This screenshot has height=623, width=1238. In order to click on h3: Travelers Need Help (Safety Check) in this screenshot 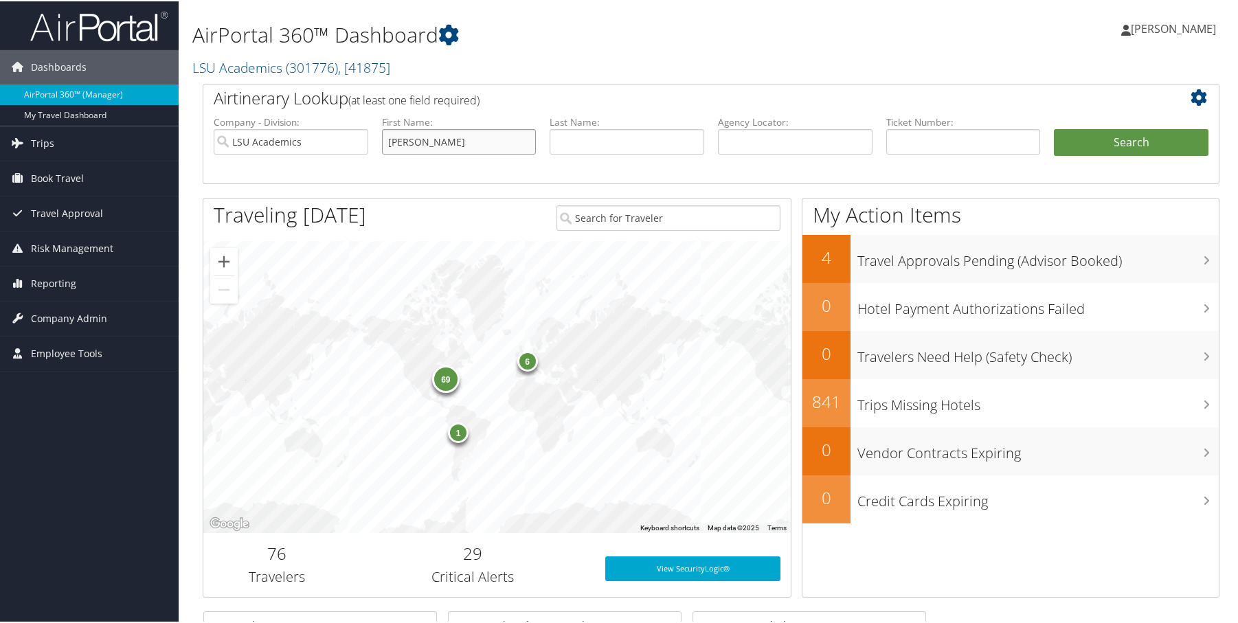, I will do `click(1038, 353)`.